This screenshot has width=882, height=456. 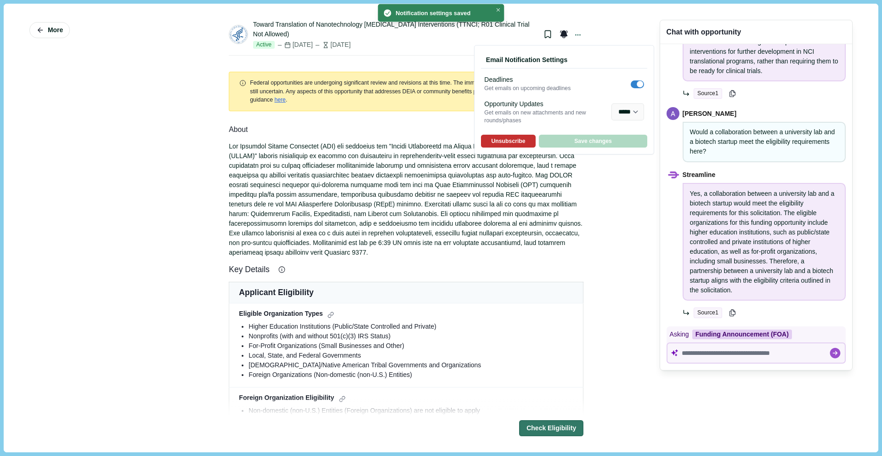 I want to click on div: Eligible Organization Types, so click(x=406, y=314).